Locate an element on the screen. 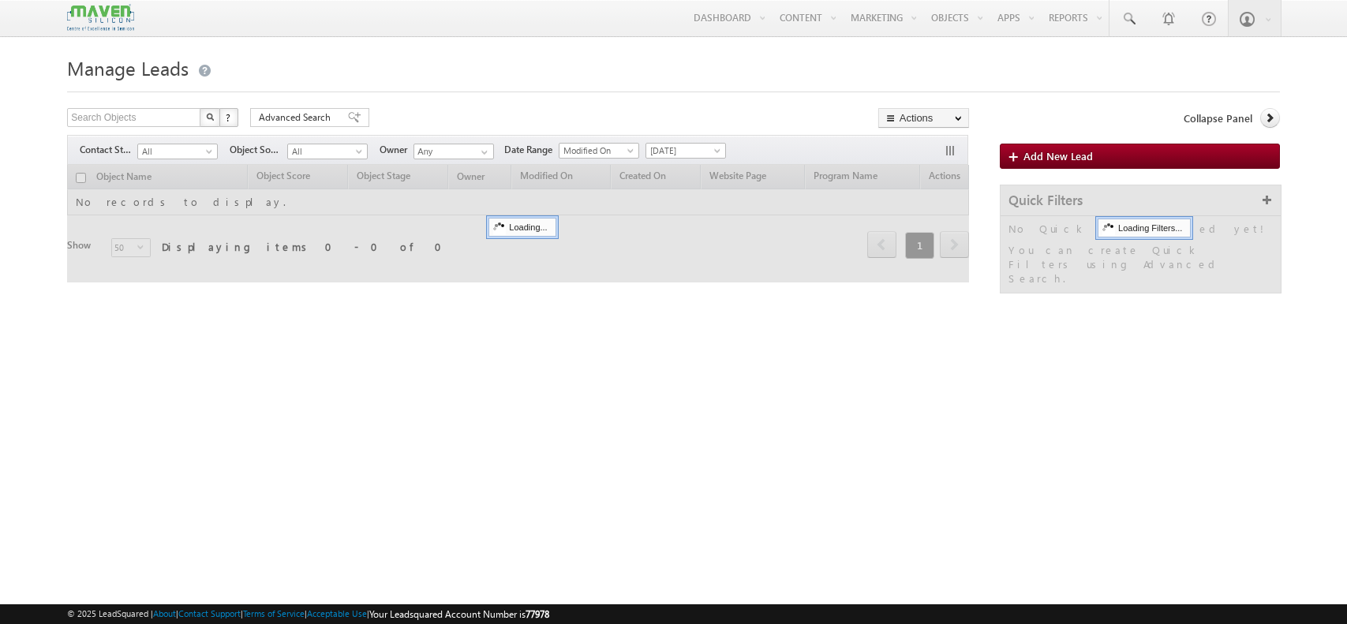 The image size is (1347, 624). span: Collapse Panel is located at coordinates (1217, 118).